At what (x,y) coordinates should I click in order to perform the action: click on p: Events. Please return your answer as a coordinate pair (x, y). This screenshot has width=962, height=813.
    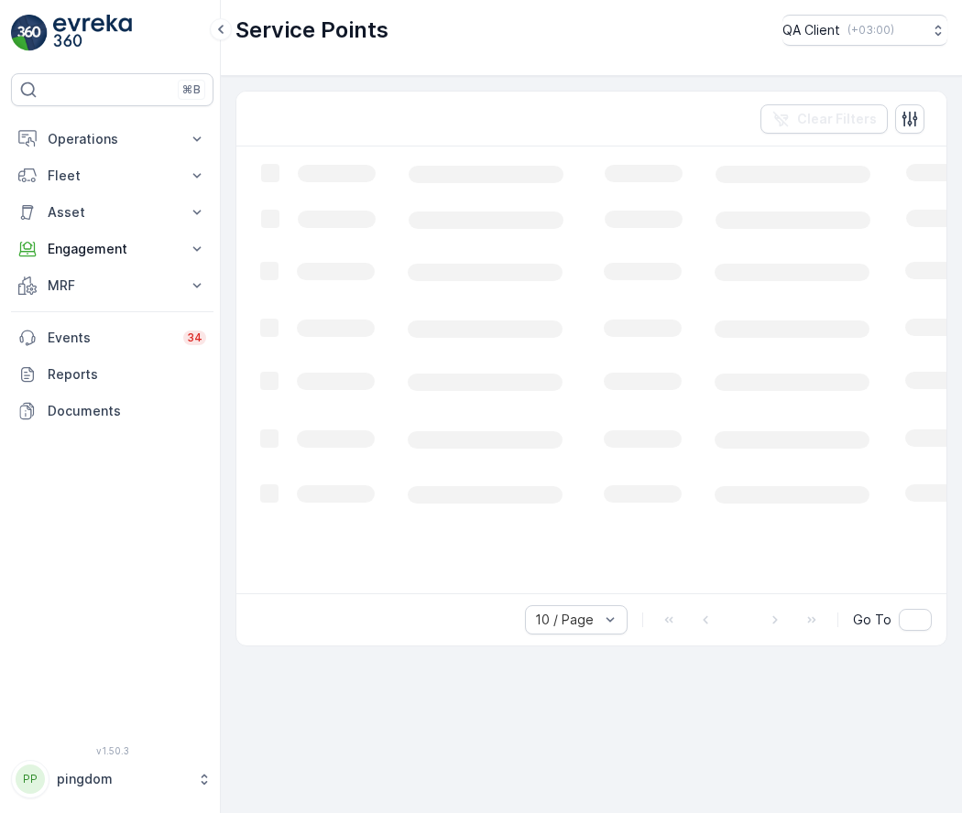
    Looking at the image, I should click on (110, 338).